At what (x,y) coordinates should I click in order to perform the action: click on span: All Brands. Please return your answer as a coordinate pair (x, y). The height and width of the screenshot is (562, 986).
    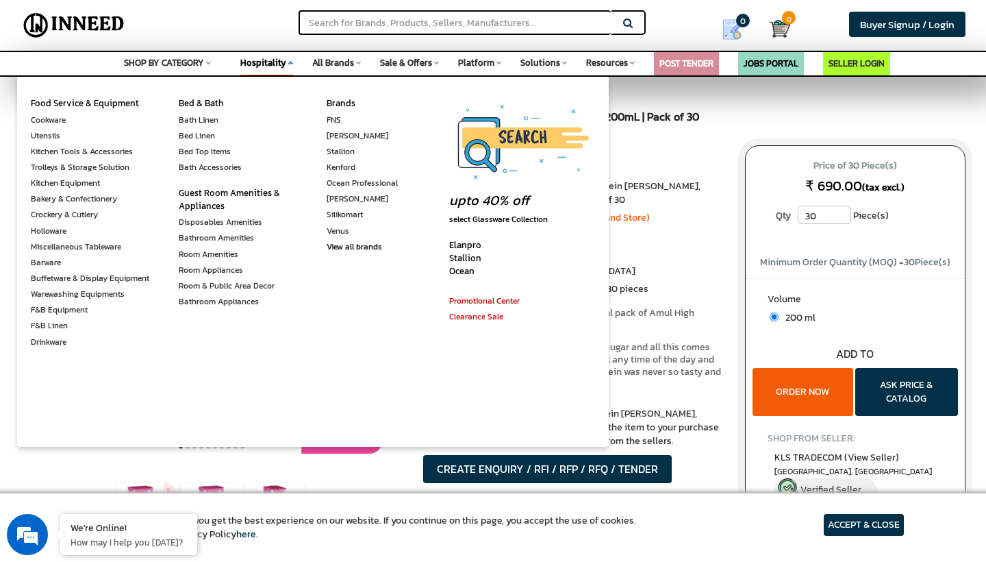
    Looking at the image, I should click on (333, 62).